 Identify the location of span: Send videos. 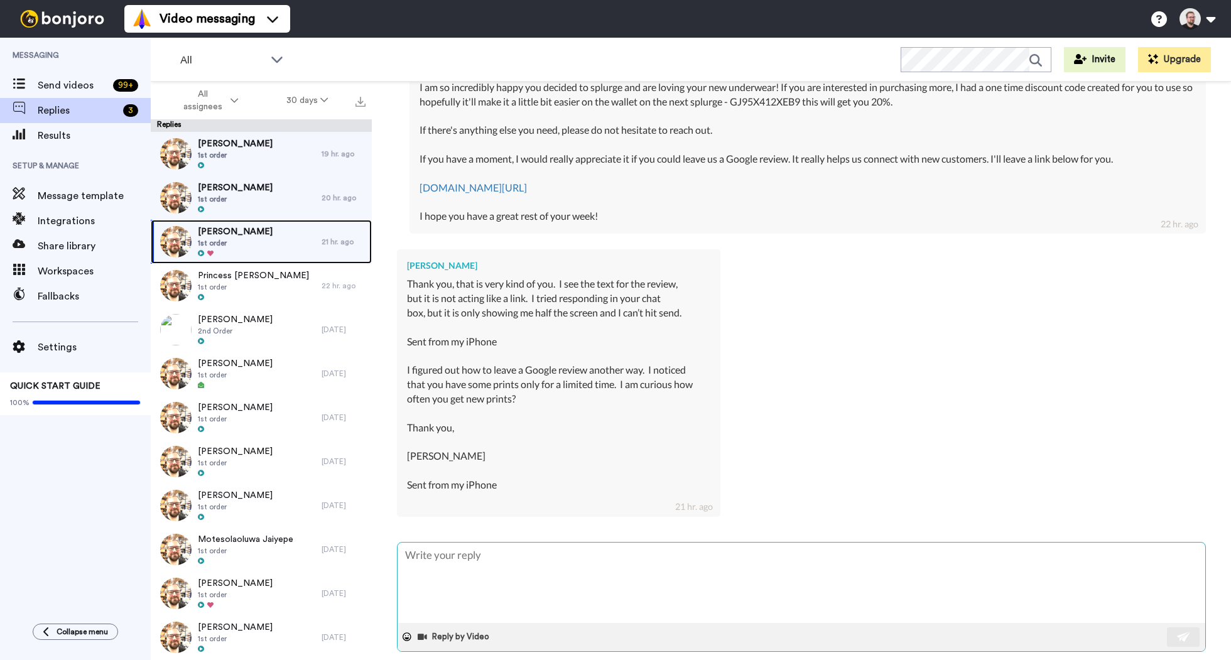
(73, 85).